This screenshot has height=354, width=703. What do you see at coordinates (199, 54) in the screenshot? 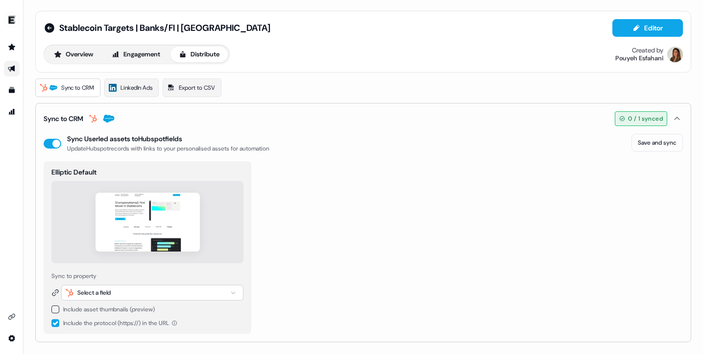
I see `a: Distribute` at bounding box center [199, 54].